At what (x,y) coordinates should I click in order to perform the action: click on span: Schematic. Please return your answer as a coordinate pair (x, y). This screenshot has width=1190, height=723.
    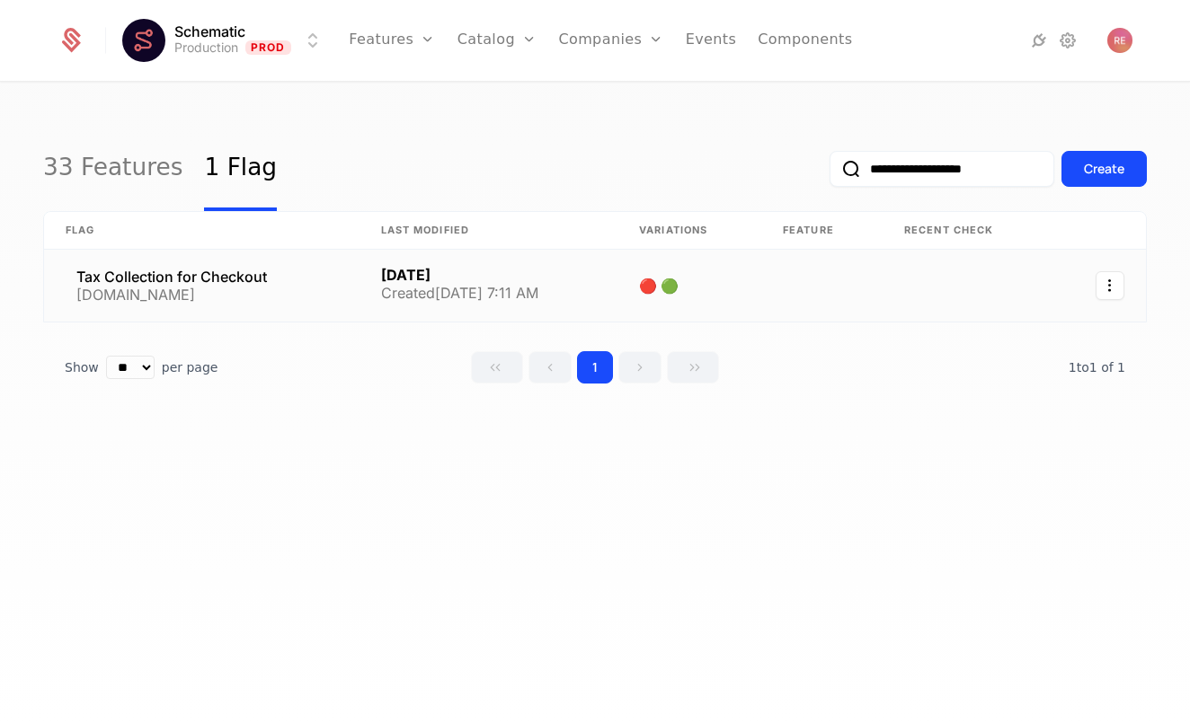
    Looking at the image, I should click on (209, 31).